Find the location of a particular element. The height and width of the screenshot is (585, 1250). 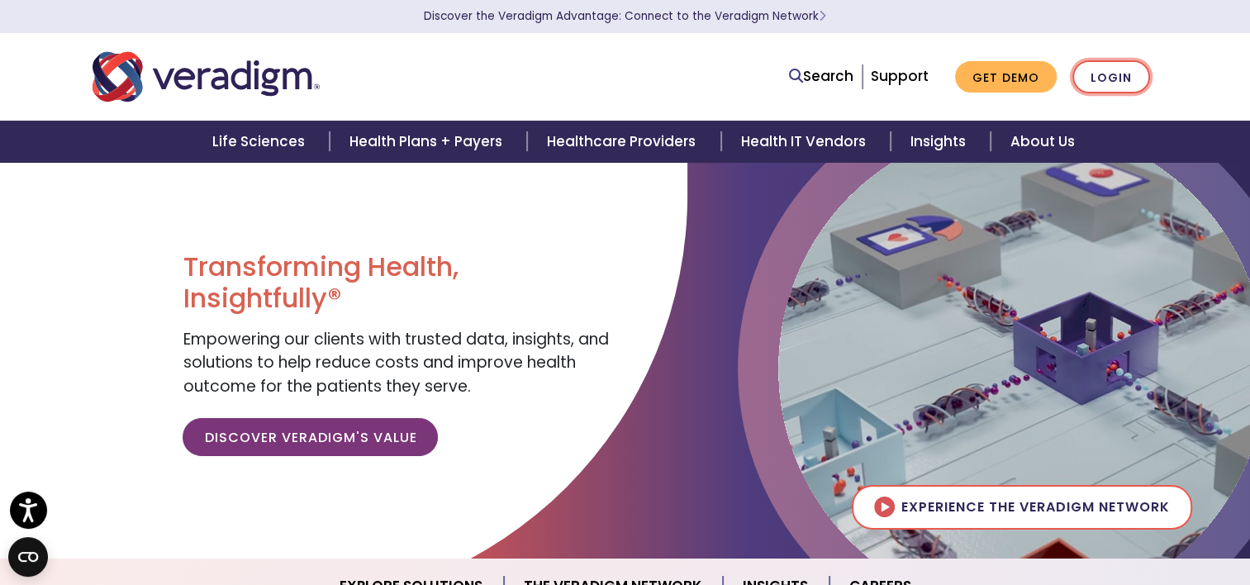

button: Open CMP widget is located at coordinates (28, 557).